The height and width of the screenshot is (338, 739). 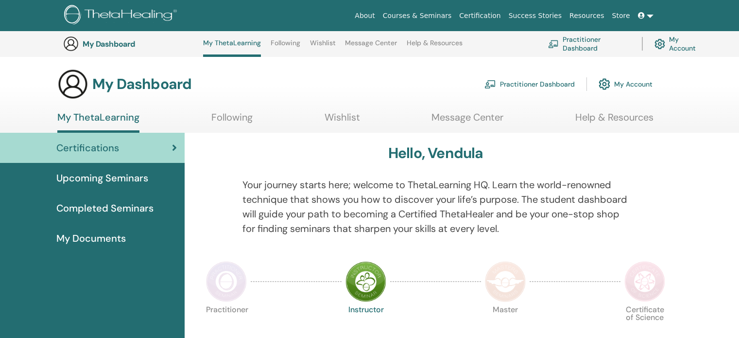 What do you see at coordinates (644, 281) in the screenshot?
I see `img: Certificate of Science` at bounding box center [644, 281].